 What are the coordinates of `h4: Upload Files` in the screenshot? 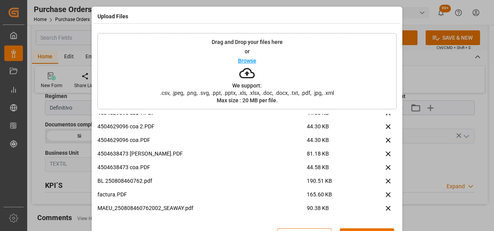 It's located at (113, 16).